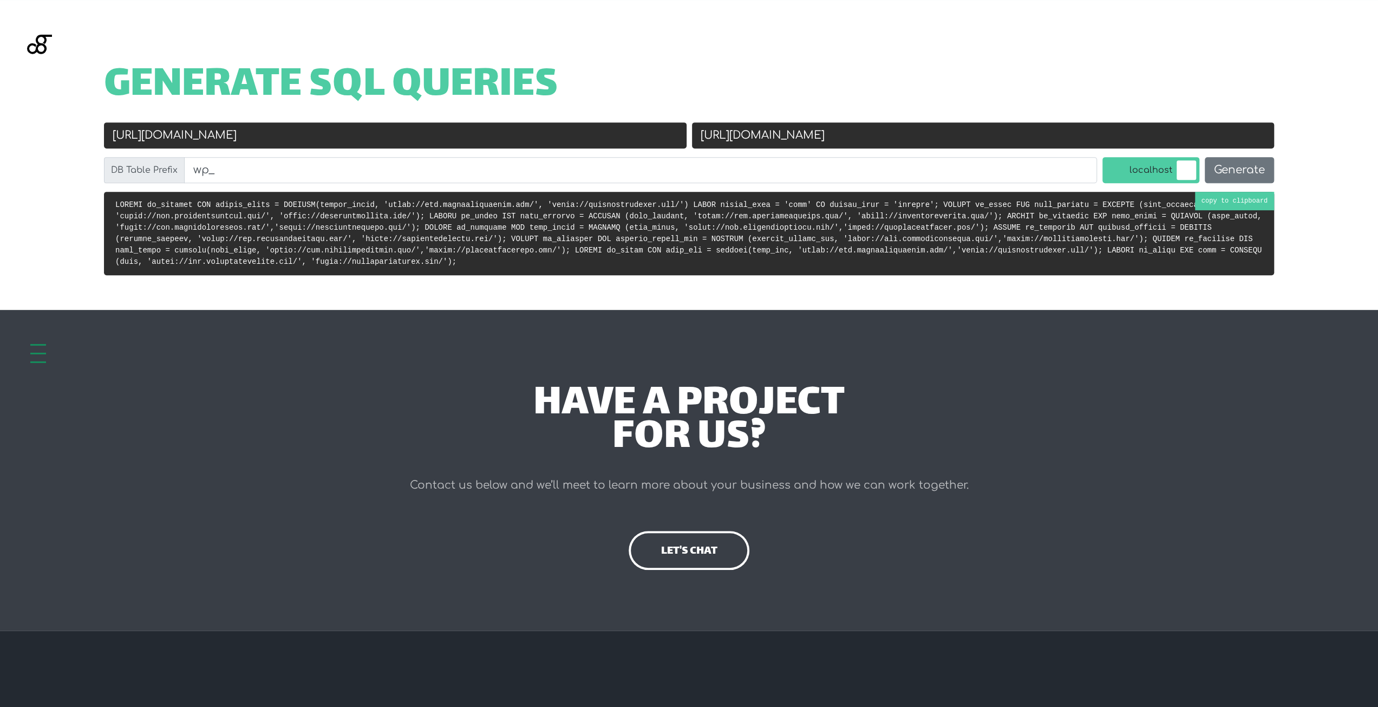 Image resolution: width=1378 pixels, height=707 pixels. I want to click on span: Generate SQL Queries, so click(331, 86).